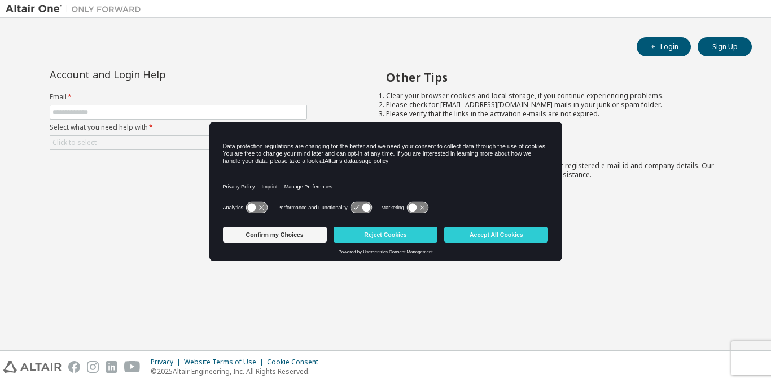 The image size is (771, 383). What do you see at coordinates (725, 47) in the screenshot?
I see `button: Sign Up` at bounding box center [725, 47].